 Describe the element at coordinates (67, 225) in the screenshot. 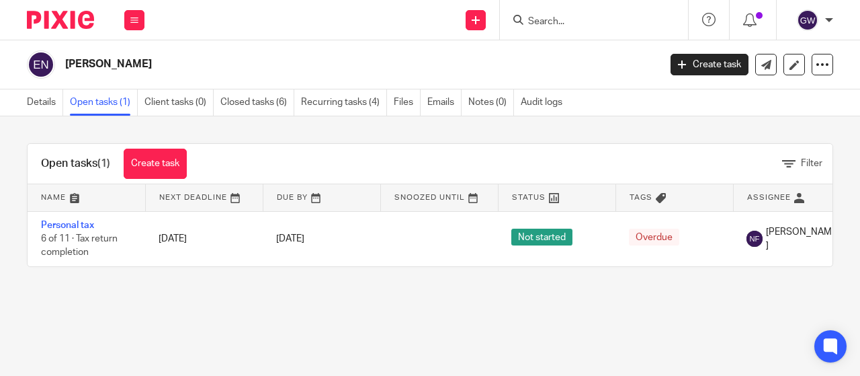

I see `a: Personal tax` at that location.